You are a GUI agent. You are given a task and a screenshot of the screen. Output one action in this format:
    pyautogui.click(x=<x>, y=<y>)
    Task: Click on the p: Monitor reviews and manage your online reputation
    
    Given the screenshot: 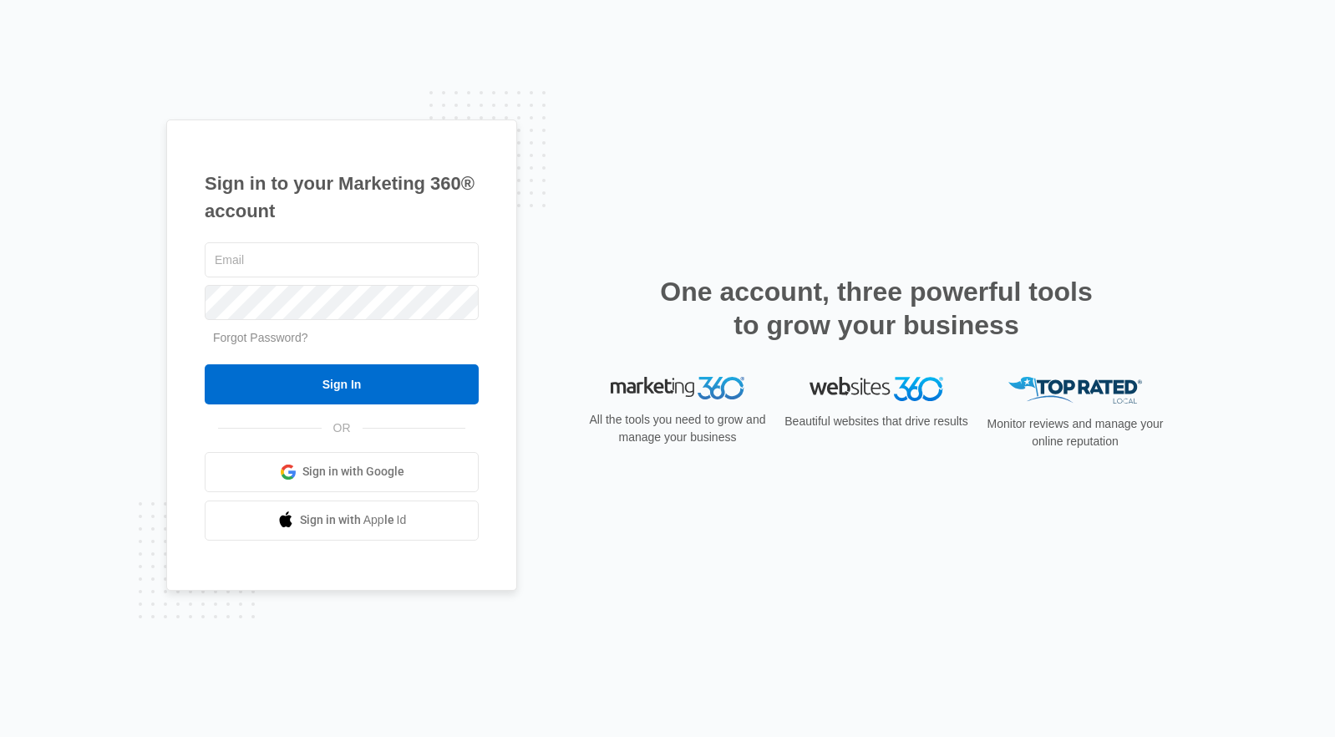 What is the action you would take?
    pyautogui.click(x=1075, y=433)
    